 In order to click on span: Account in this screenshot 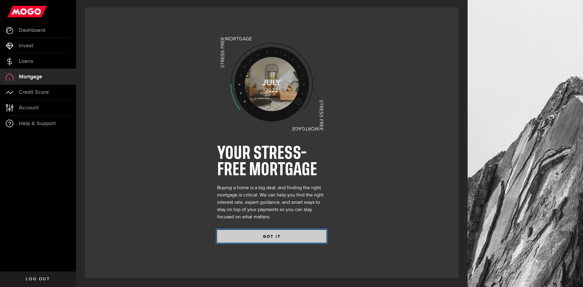, I will do `click(29, 108)`.